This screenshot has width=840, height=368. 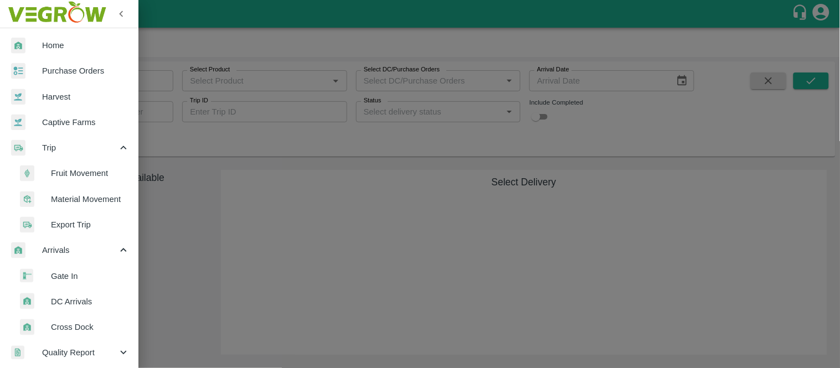 What do you see at coordinates (27, 199) in the screenshot?
I see `img: material` at bounding box center [27, 199].